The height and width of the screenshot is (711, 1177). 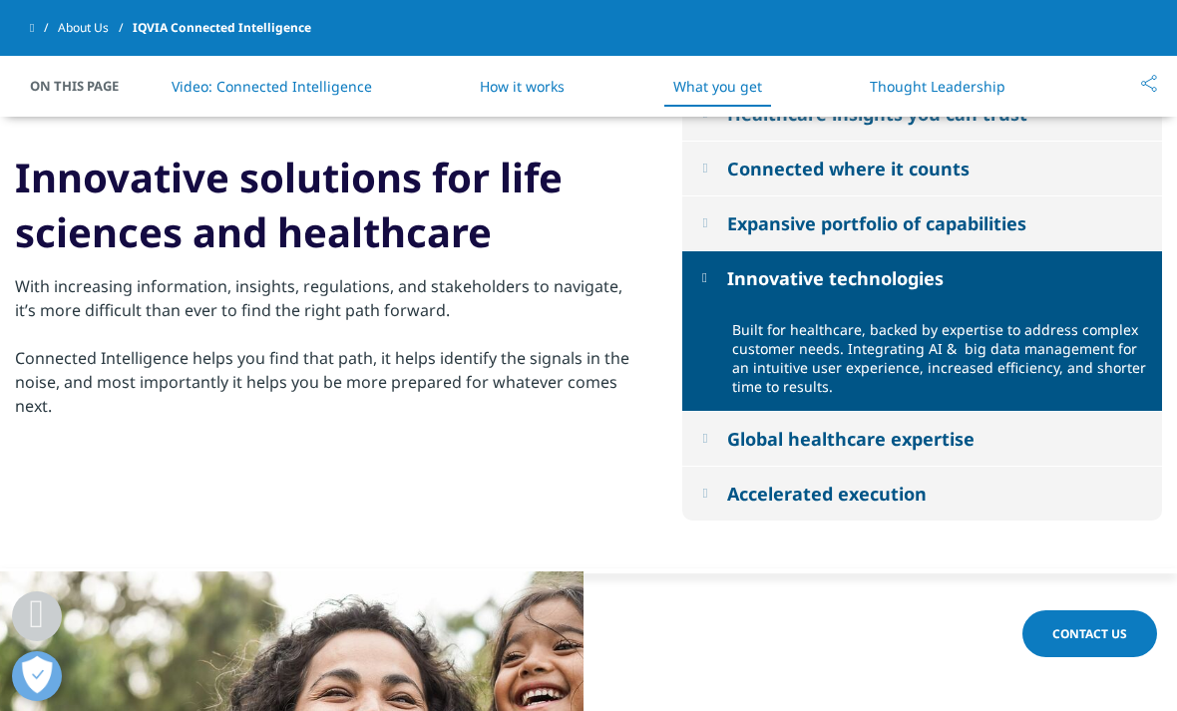 What do you see at coordinates (95, 28) in the screenshot?
I see `a: About Us` at bounding box center [95, 28].